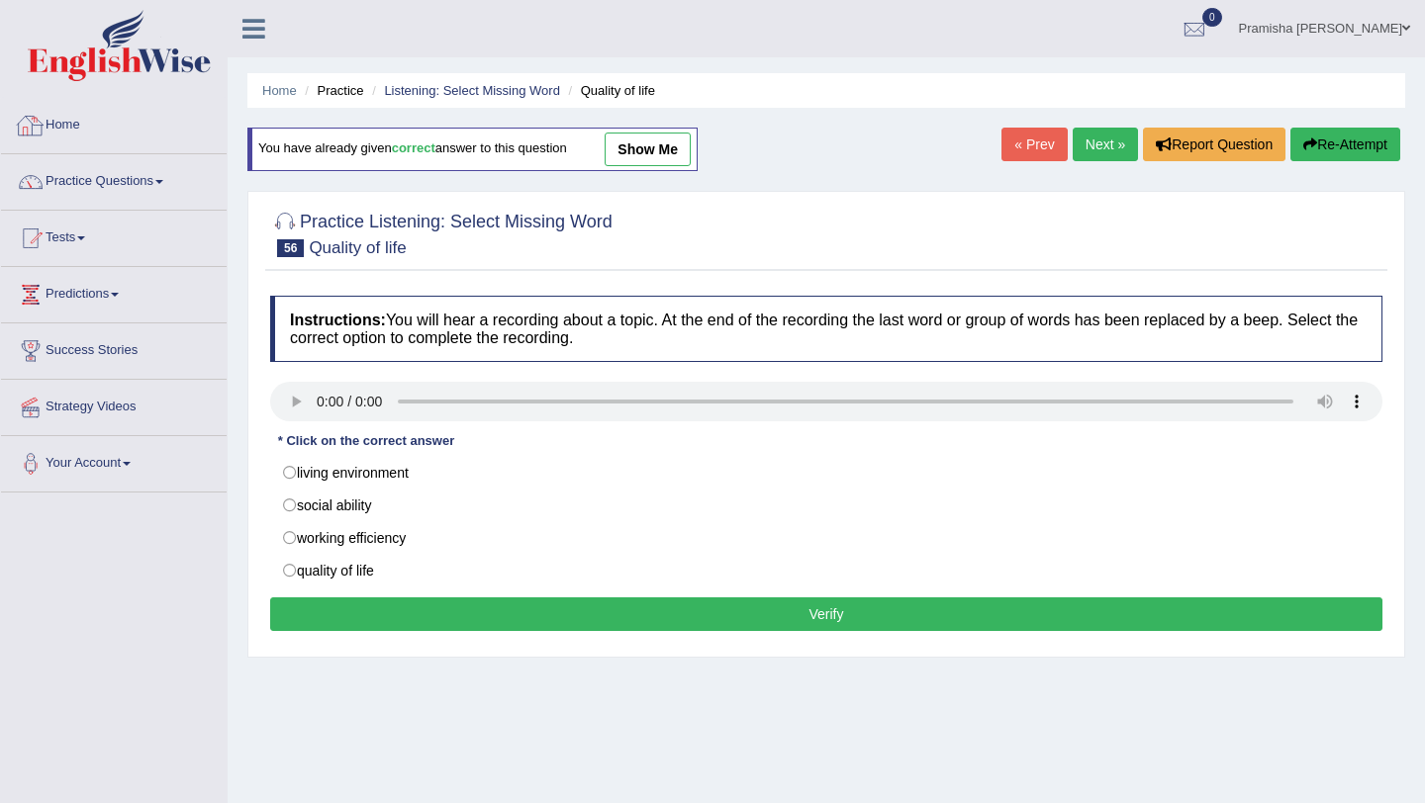 This screenshot has height=803, width=1425. Describe the element at coordinates (826, 506) in the screenshot. I see `label: social ability` at that location.